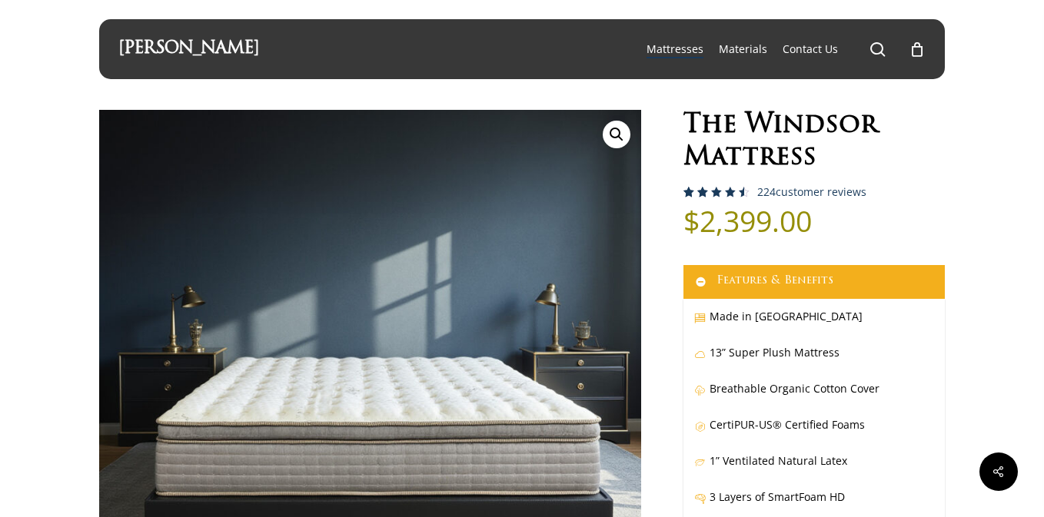 The height and width of the screenshot is (517, 1044). I want to click on span: Materials, so click(743, 48).